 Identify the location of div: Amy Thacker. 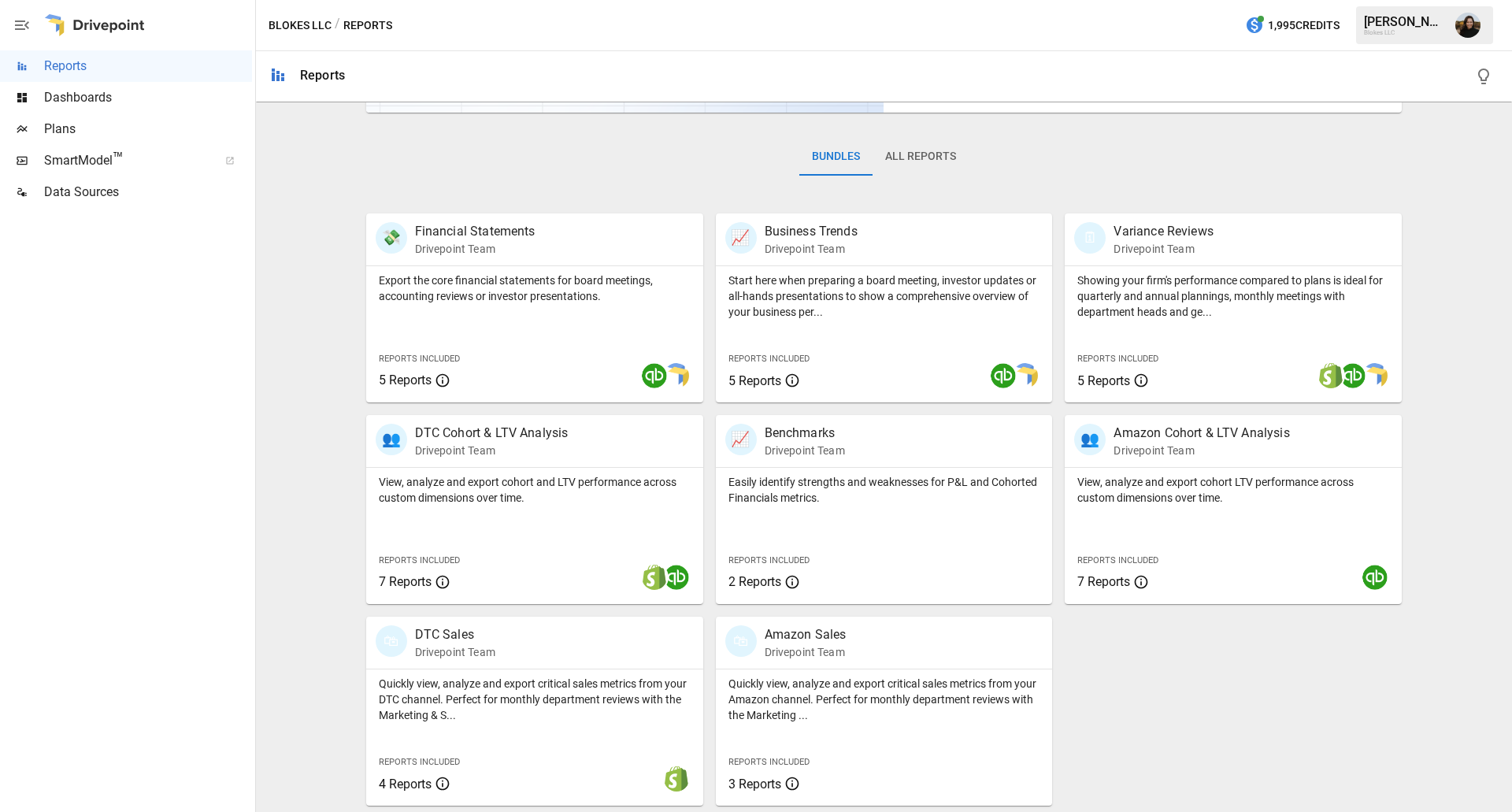
(1468, 25).